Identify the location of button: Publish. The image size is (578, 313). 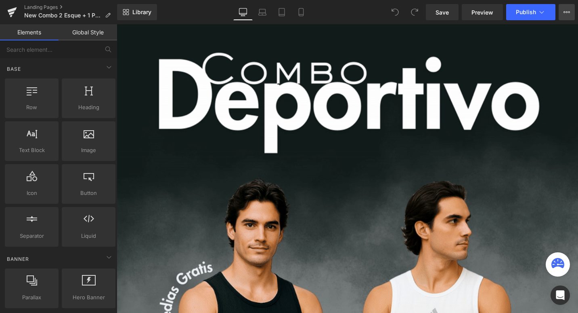
(531, 12).